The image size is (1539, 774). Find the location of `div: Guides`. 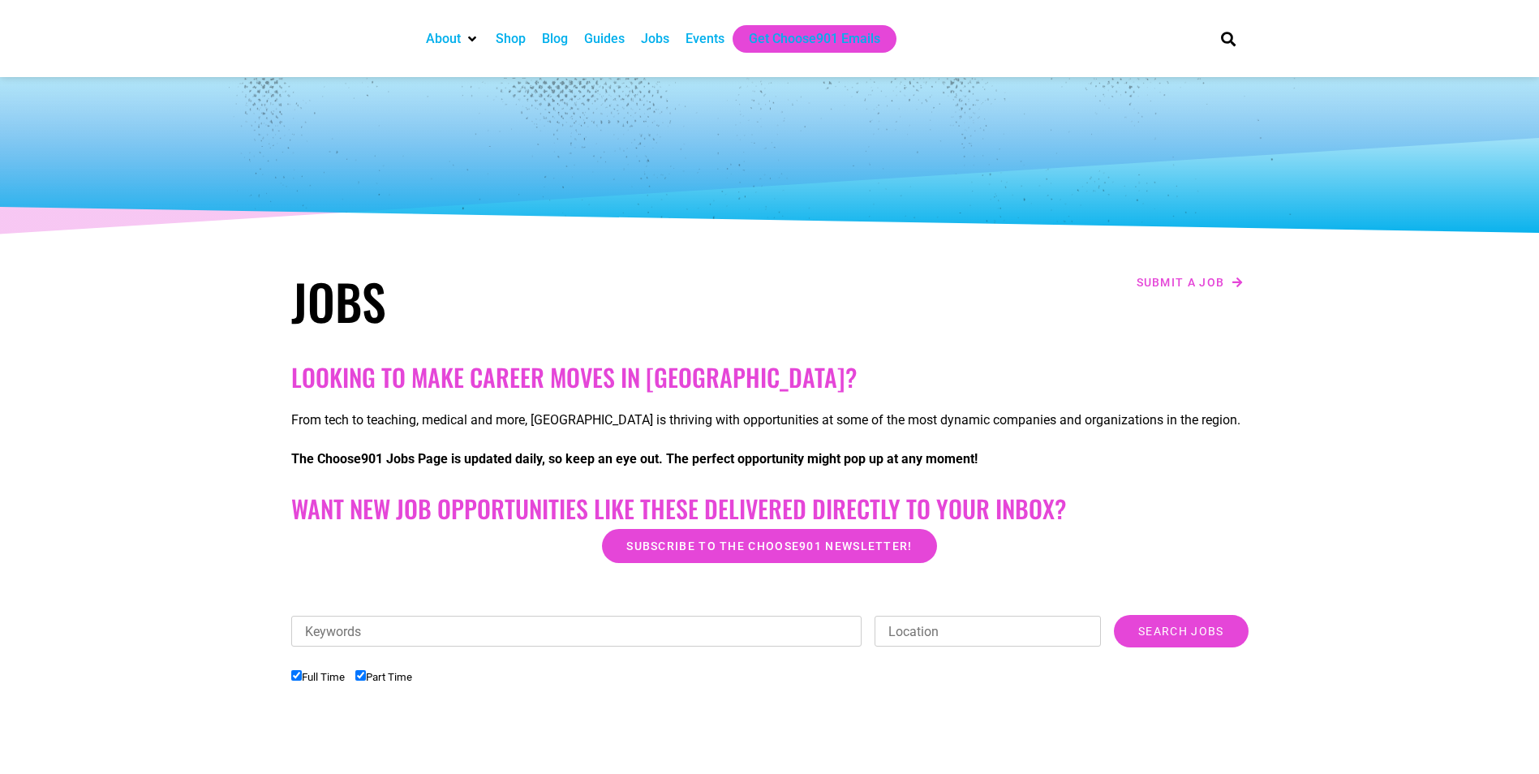

div: Guides is located at coordinates (605, 39).